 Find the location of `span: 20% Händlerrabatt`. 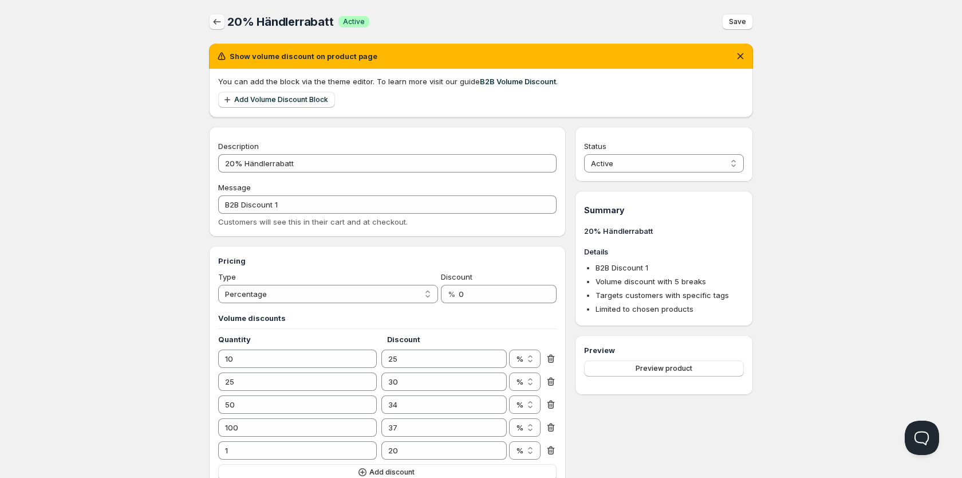

span: 20% Händlerrabatt is located at coordinates (281, 22).